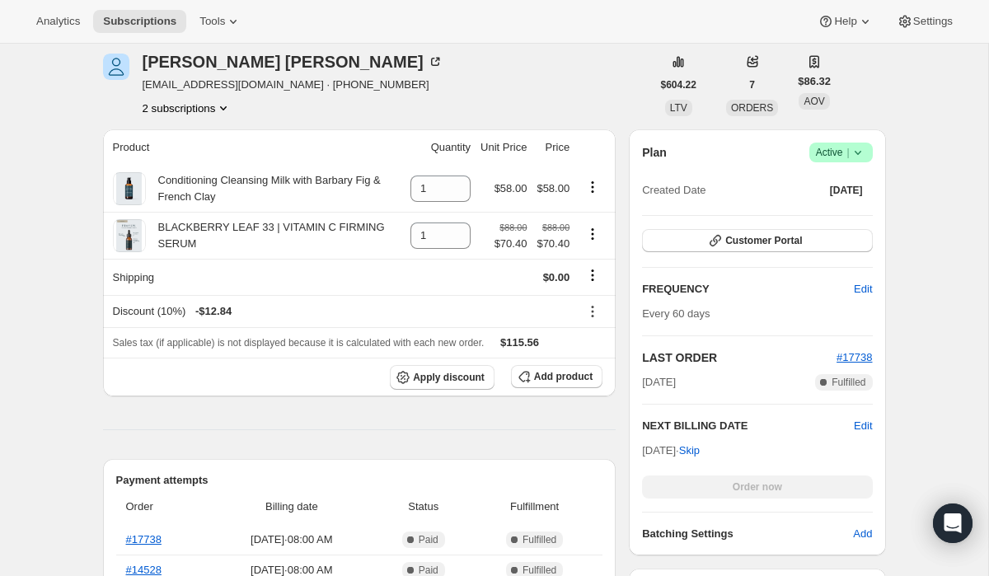 This screenshot has height=576, width=989. What do you see at coordinates (519, 342) in the screenshot?
I see `span: $115.56` at bounding box center [519, 342].